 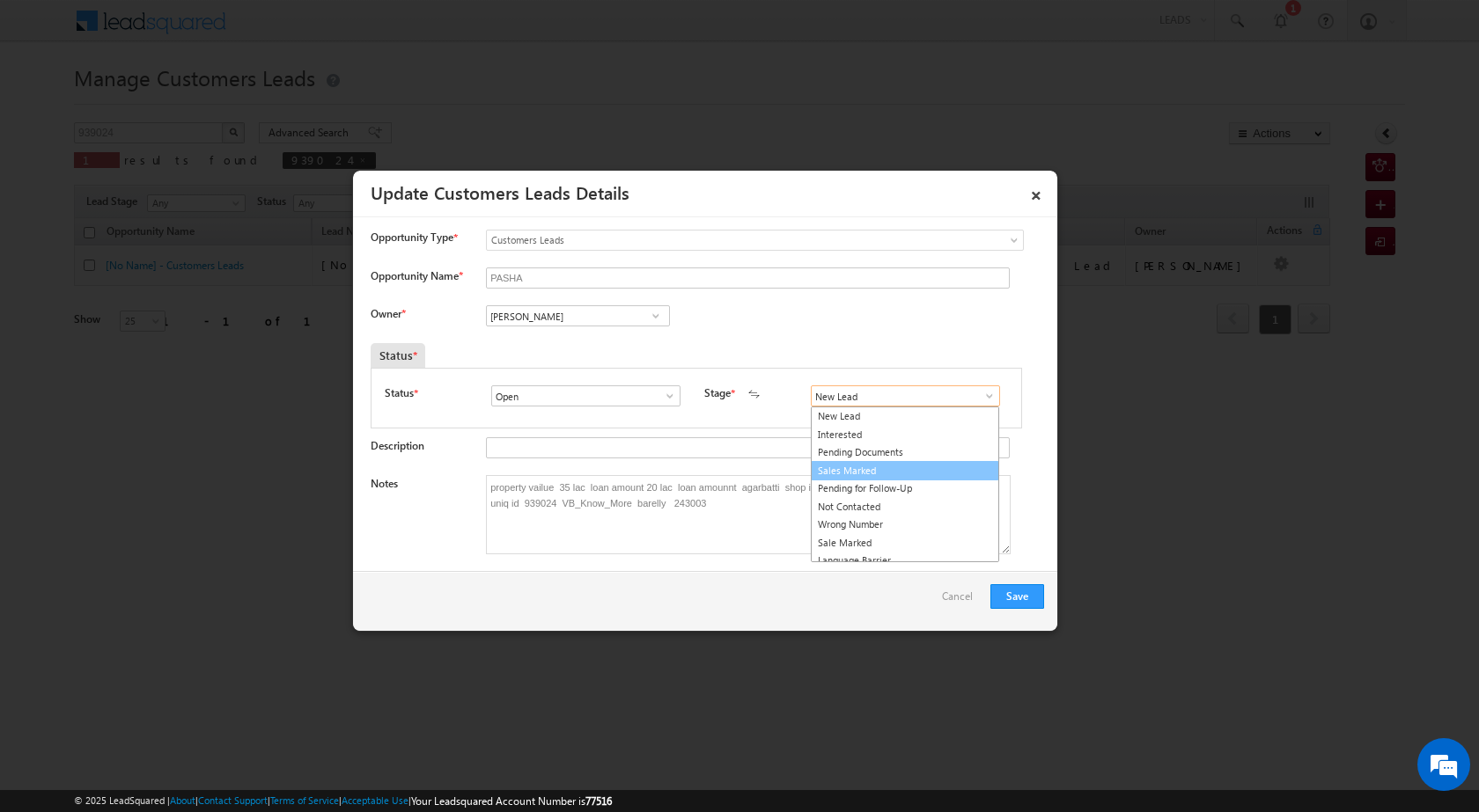 I want to click on span: 77516, so click(x=599, y=801).